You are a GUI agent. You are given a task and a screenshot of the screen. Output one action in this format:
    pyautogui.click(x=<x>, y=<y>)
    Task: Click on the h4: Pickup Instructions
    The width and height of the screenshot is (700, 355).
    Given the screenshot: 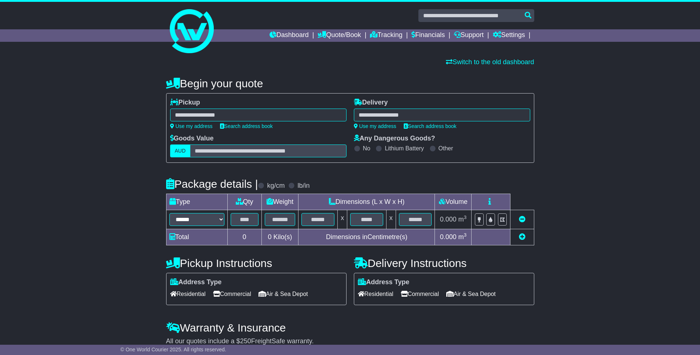 What is the action you would take?
    pyautogui.click(x=256, y=263)
    